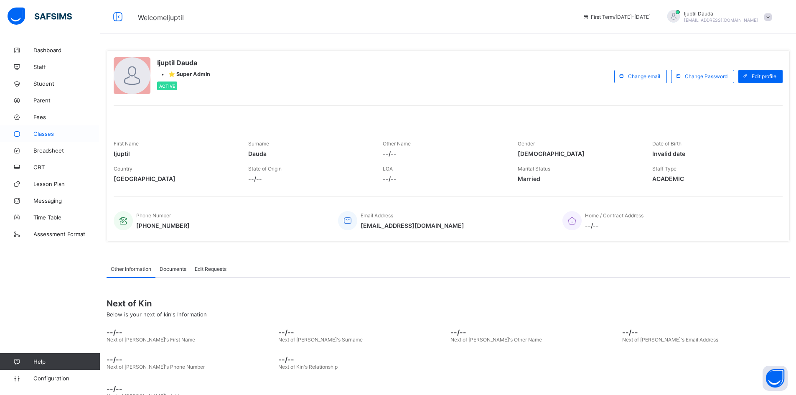 Image resolution: width=796 pixels, height=395 pixels. I want to click on span: Ijuptil, so click(175, 153).